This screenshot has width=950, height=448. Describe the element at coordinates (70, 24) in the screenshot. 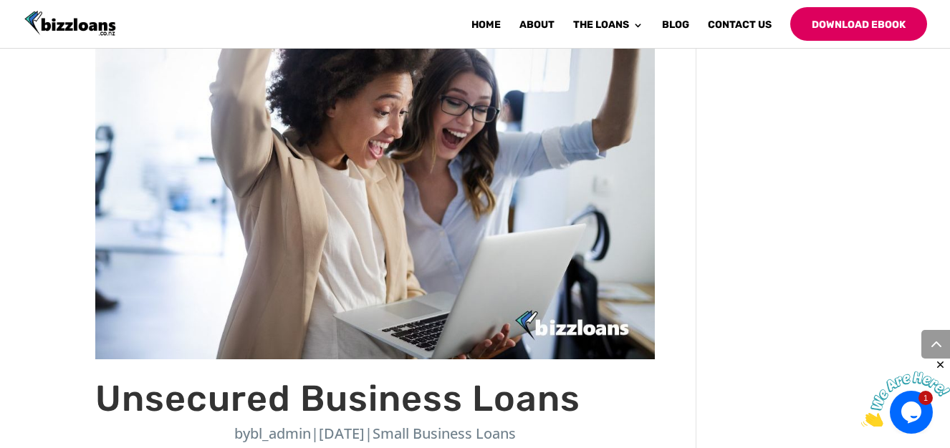

I see `img: Bizzloans New Zealand` at that location.